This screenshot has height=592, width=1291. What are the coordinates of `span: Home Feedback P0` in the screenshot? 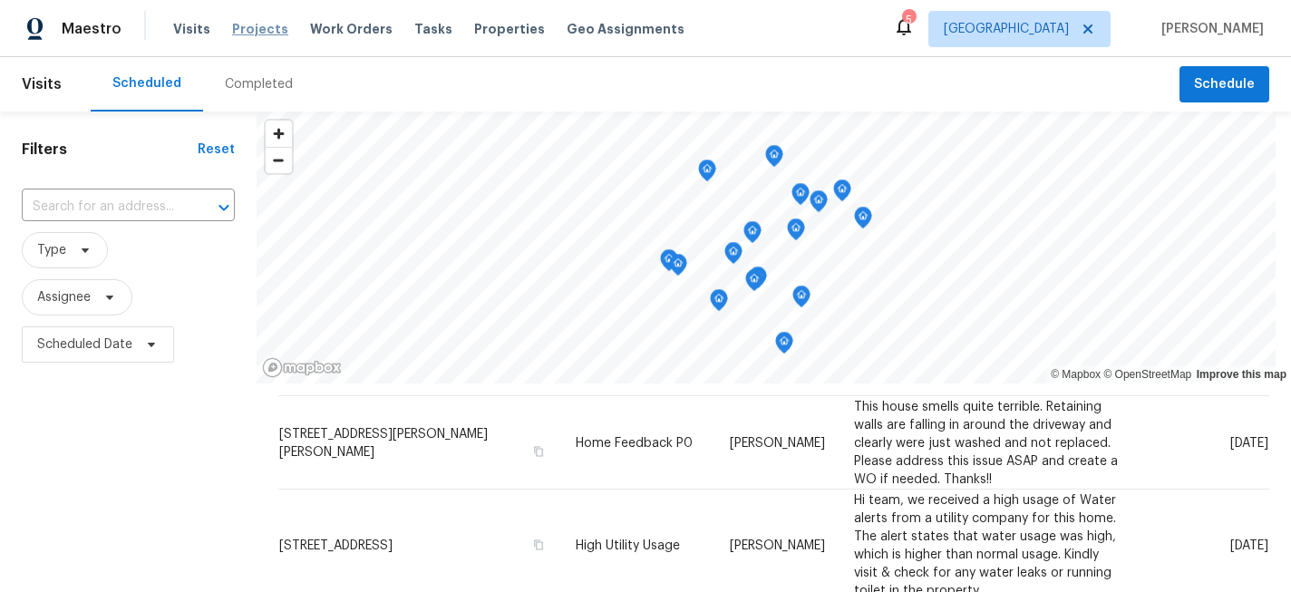 It's located at (634, 443).